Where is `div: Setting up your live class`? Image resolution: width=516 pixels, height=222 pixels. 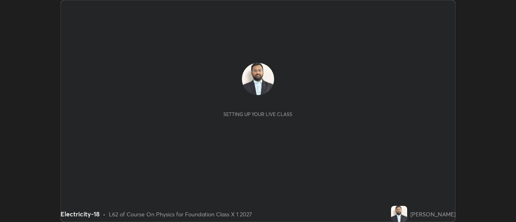
div: Setting up your live class is located at coordinates (258, 114).